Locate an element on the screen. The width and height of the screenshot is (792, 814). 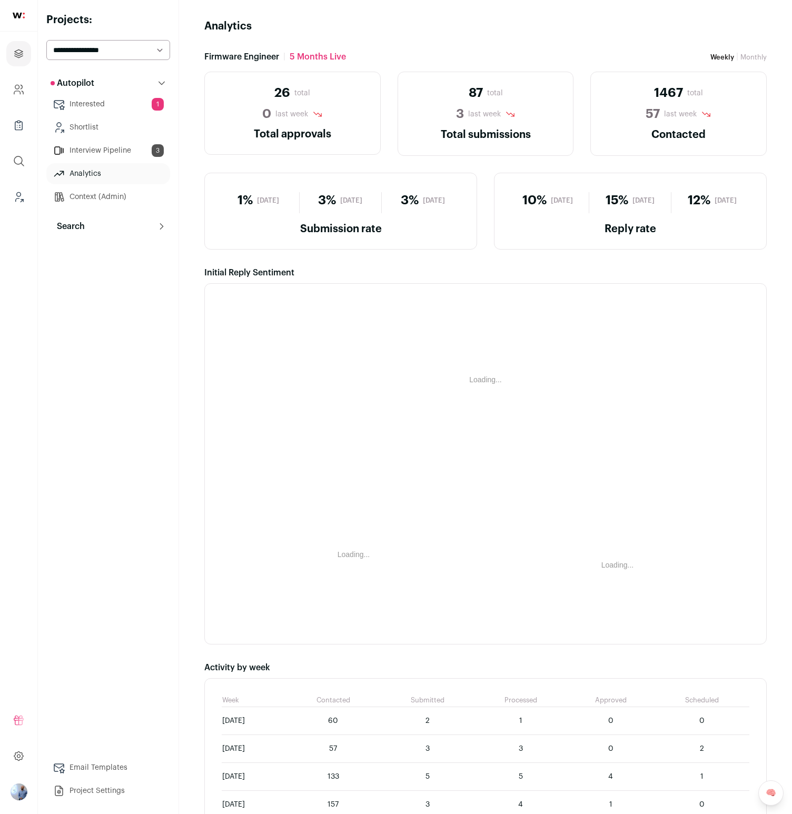
a: Email Templates is located at coordinates (108, 768).